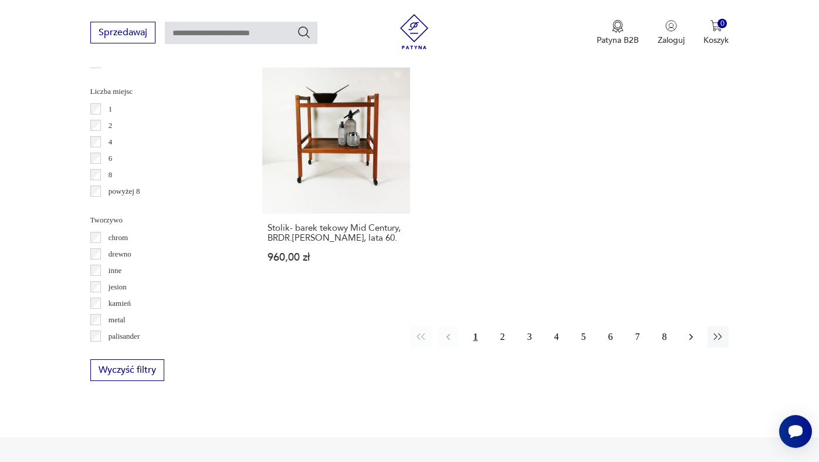 This screenshot has height=462, width=819. What do you see at coordinates (110, 109) in the screenshot?
I see `p: 1` at bounding box center [110, 109].